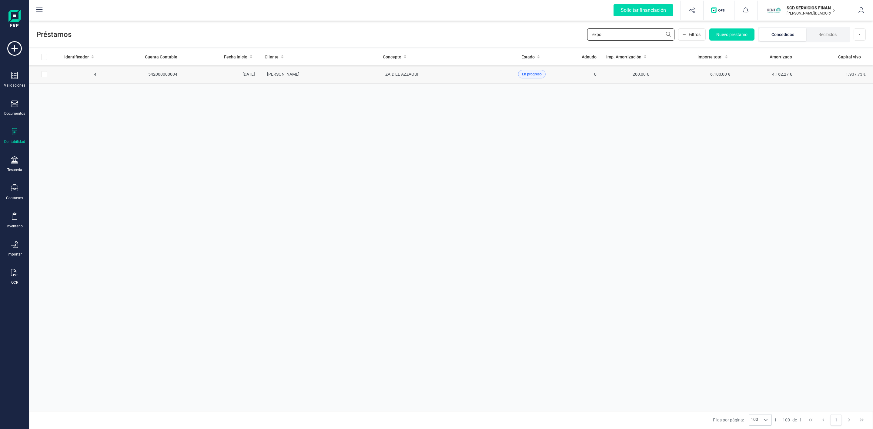  Describe the element at coordinates (15, 198) in the screenshot. I see `div: Contactos` at that location.